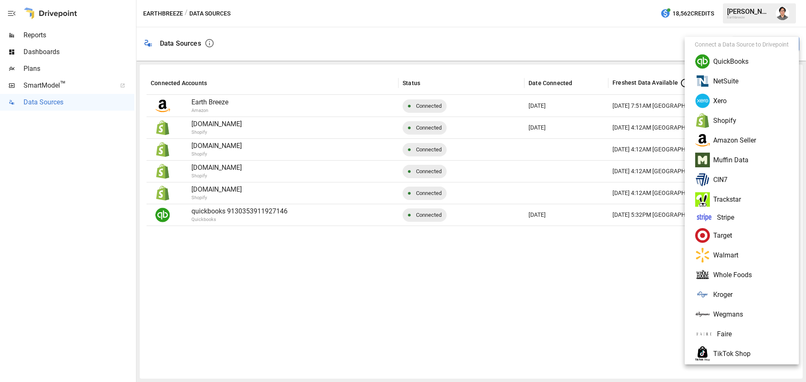 This screenshot has height=382, width=806. Describe the element at coordinates (742, 180) in the screenshot. I see `li: CIN7` at that location.